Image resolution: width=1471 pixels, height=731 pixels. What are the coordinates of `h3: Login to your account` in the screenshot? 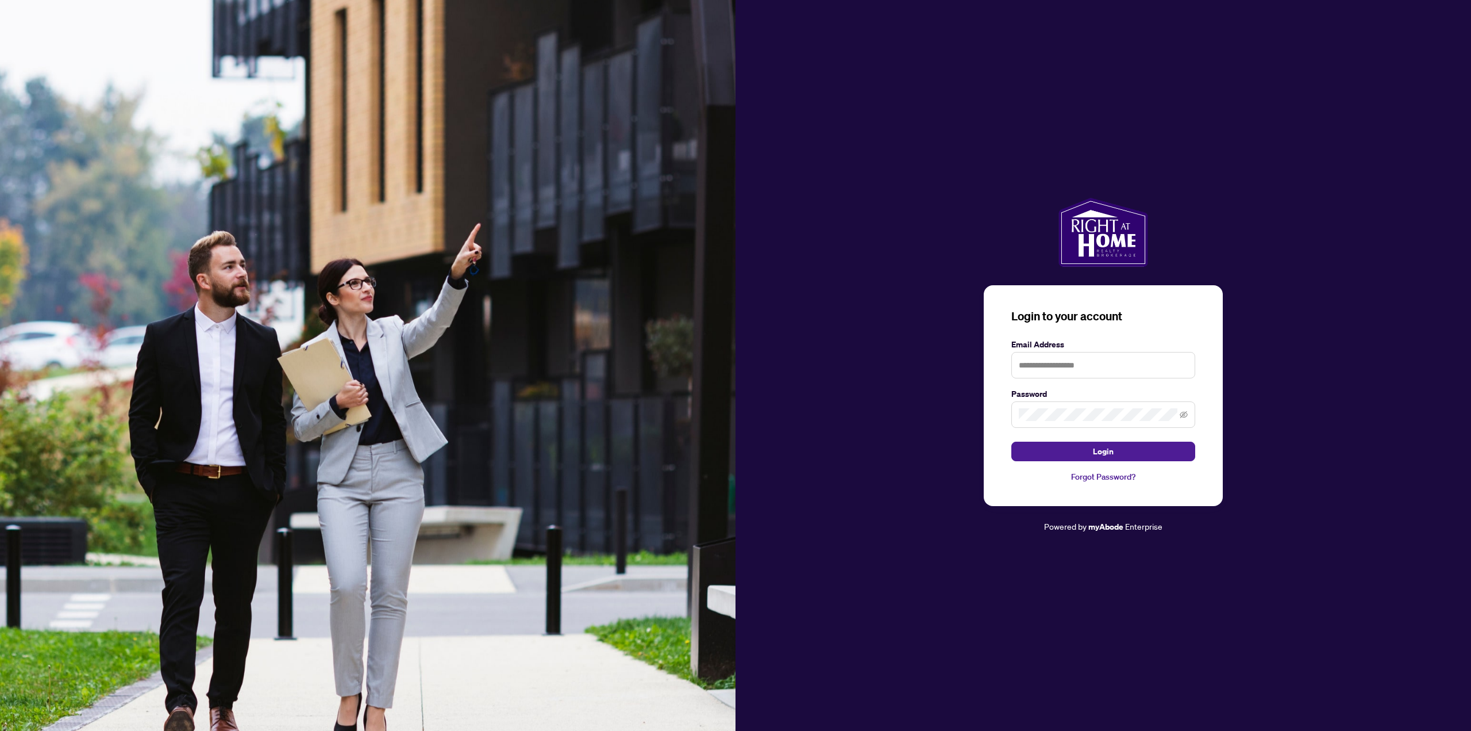 It's located at (1104, 316).